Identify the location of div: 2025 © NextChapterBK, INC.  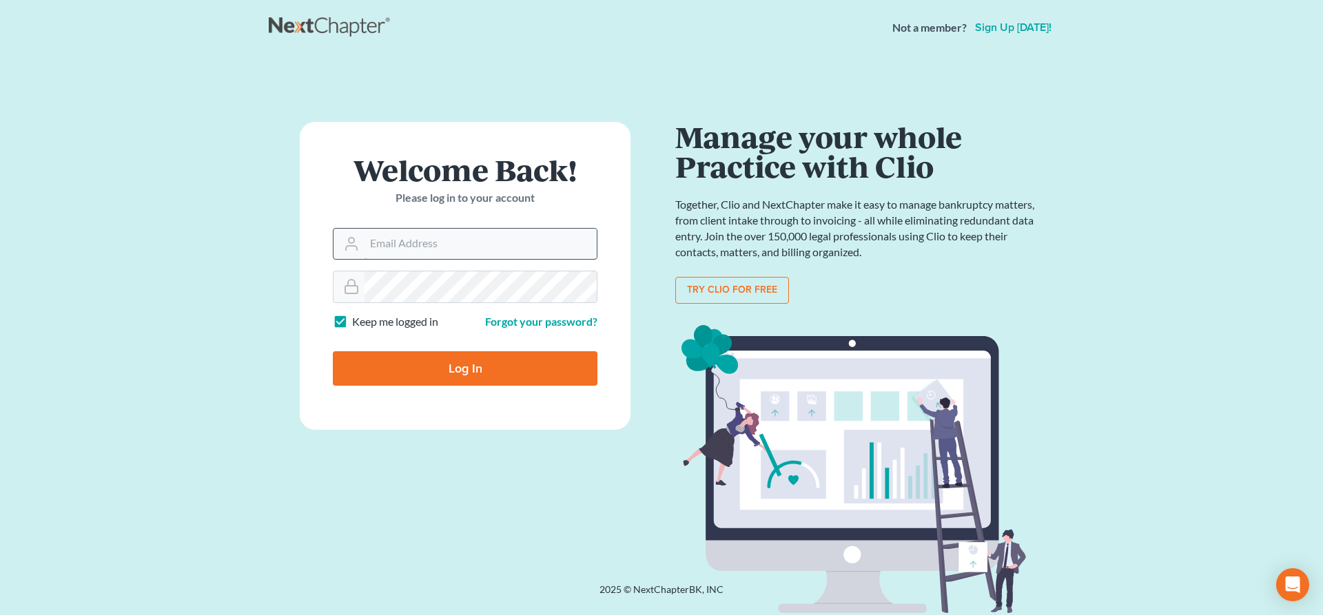
(662, 595).